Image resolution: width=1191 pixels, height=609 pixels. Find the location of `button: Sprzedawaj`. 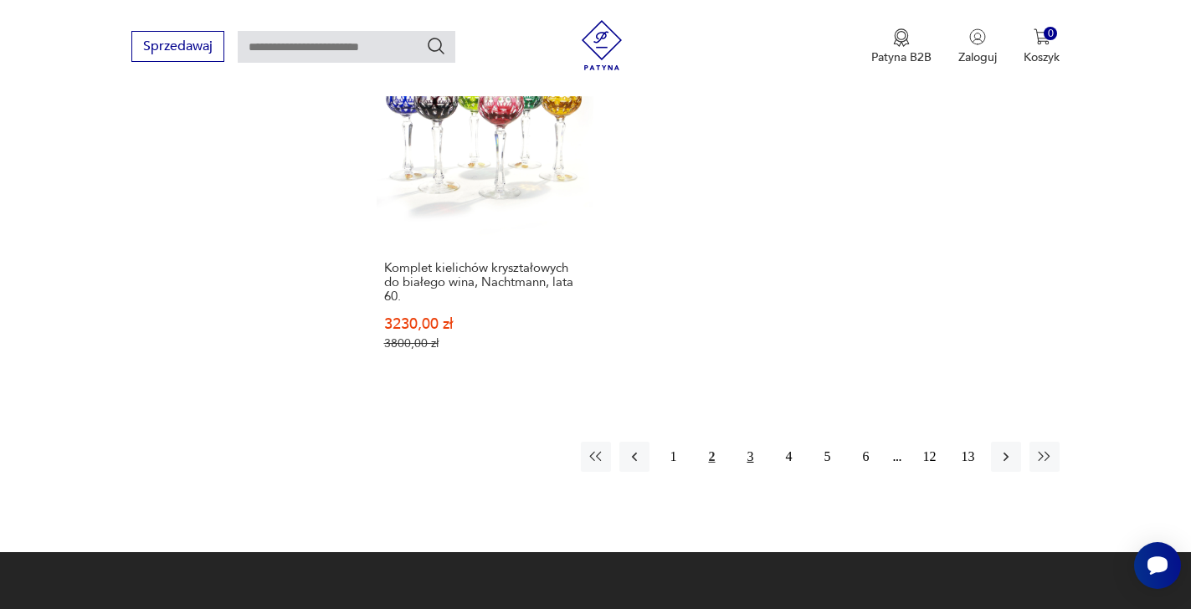

button: Sprzedawaj is located at coordinates (177, 46).